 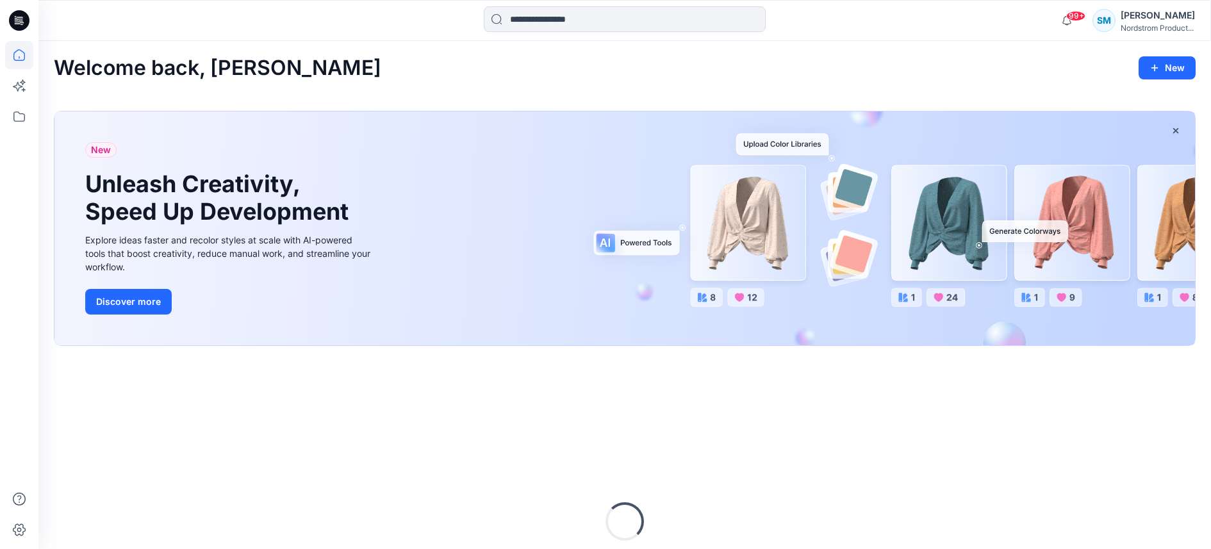 What do you see at coordinates (1158, 28) in the screenshot?
I see `div: Nordstrom Product...` at bounding box center [1158, 28].